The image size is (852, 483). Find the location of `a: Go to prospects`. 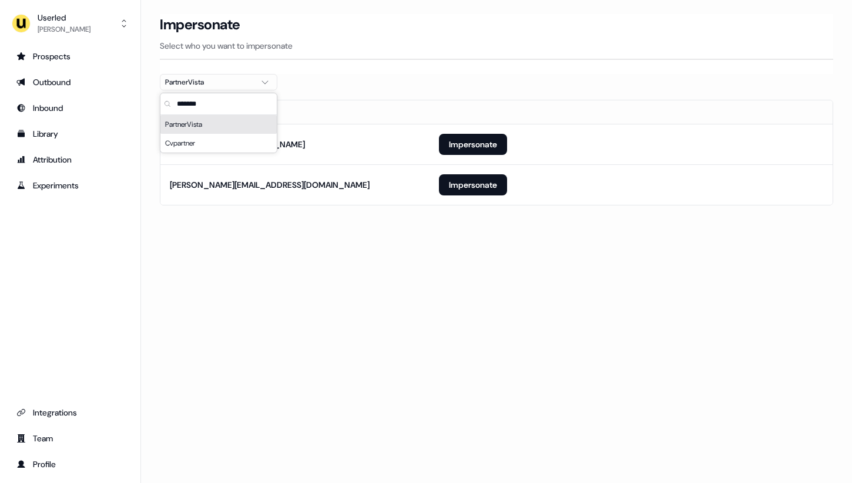

a: Go to prospects is located at coordinates (70, 56).